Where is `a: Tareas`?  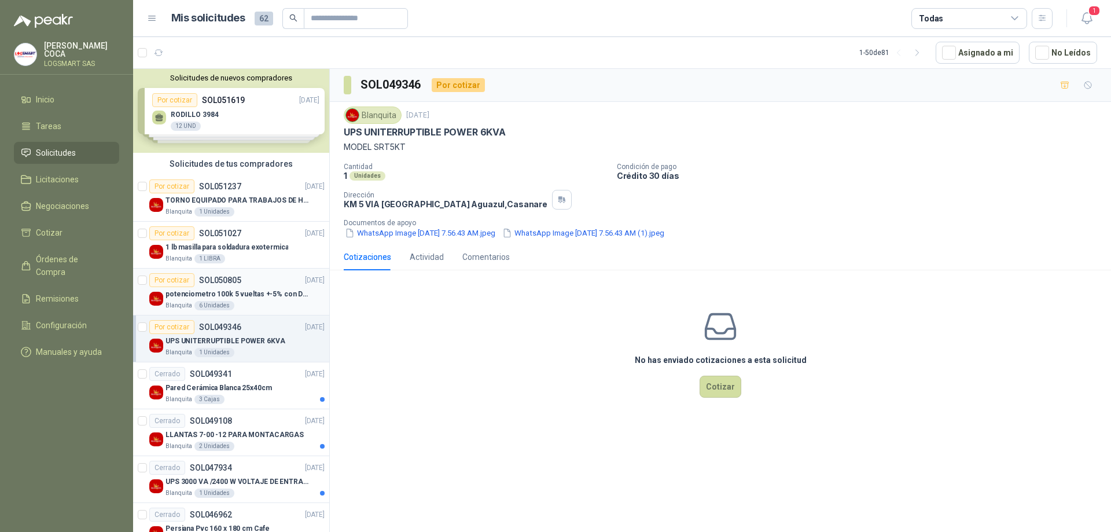 a: Tareas is located at coordinates (67, 126).